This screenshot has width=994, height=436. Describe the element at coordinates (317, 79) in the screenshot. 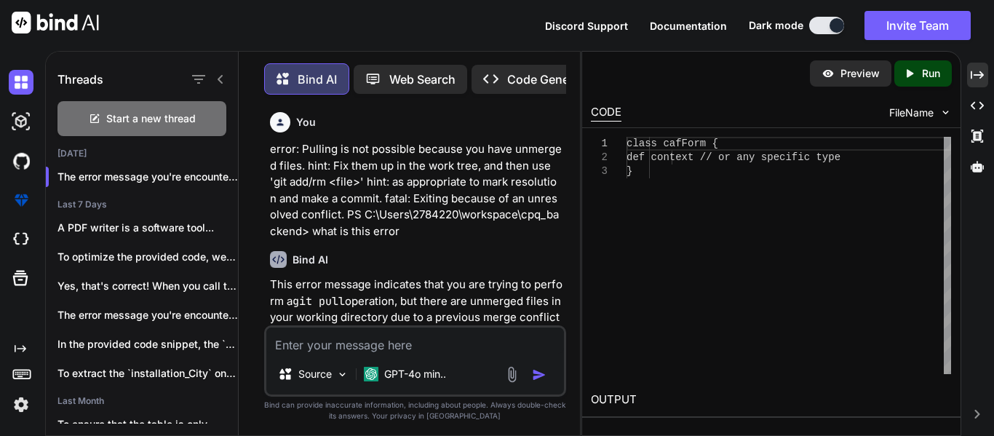

I see `p: Bind AI` at that location.